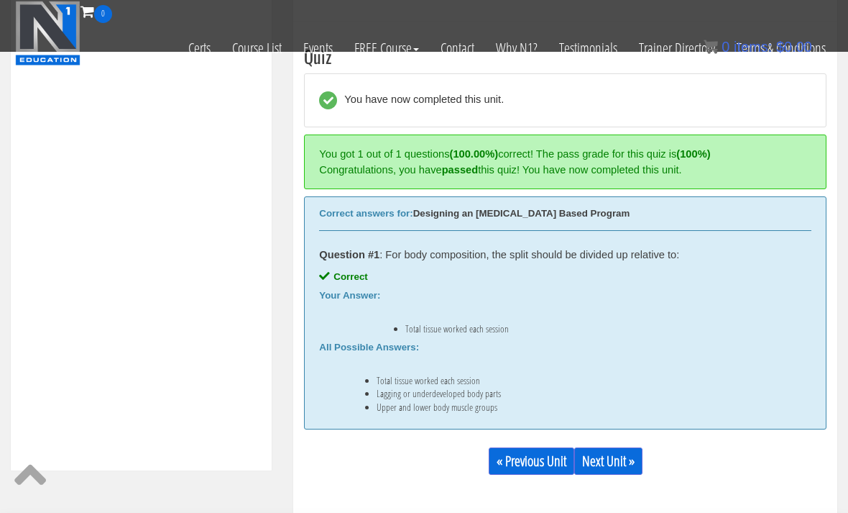 This screenshot has width=848, height=513. What do you see at coordinates (693, 154) in the screenshot?
I see `strong: (100%)` at bounding box center [693, 154].